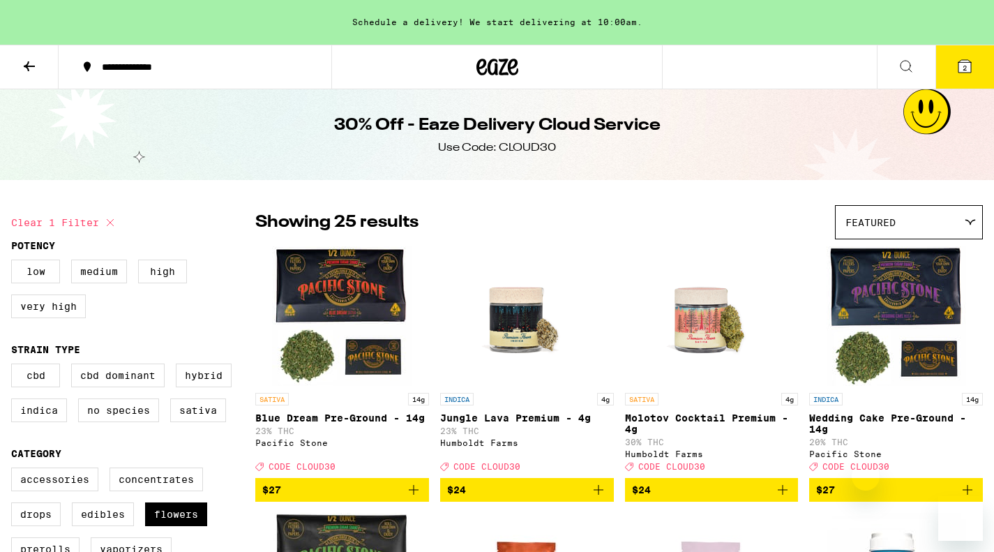 This screenshot has width=994, height=552. I want to click on div: Use Code: CLOUD30, so click(497, 148).